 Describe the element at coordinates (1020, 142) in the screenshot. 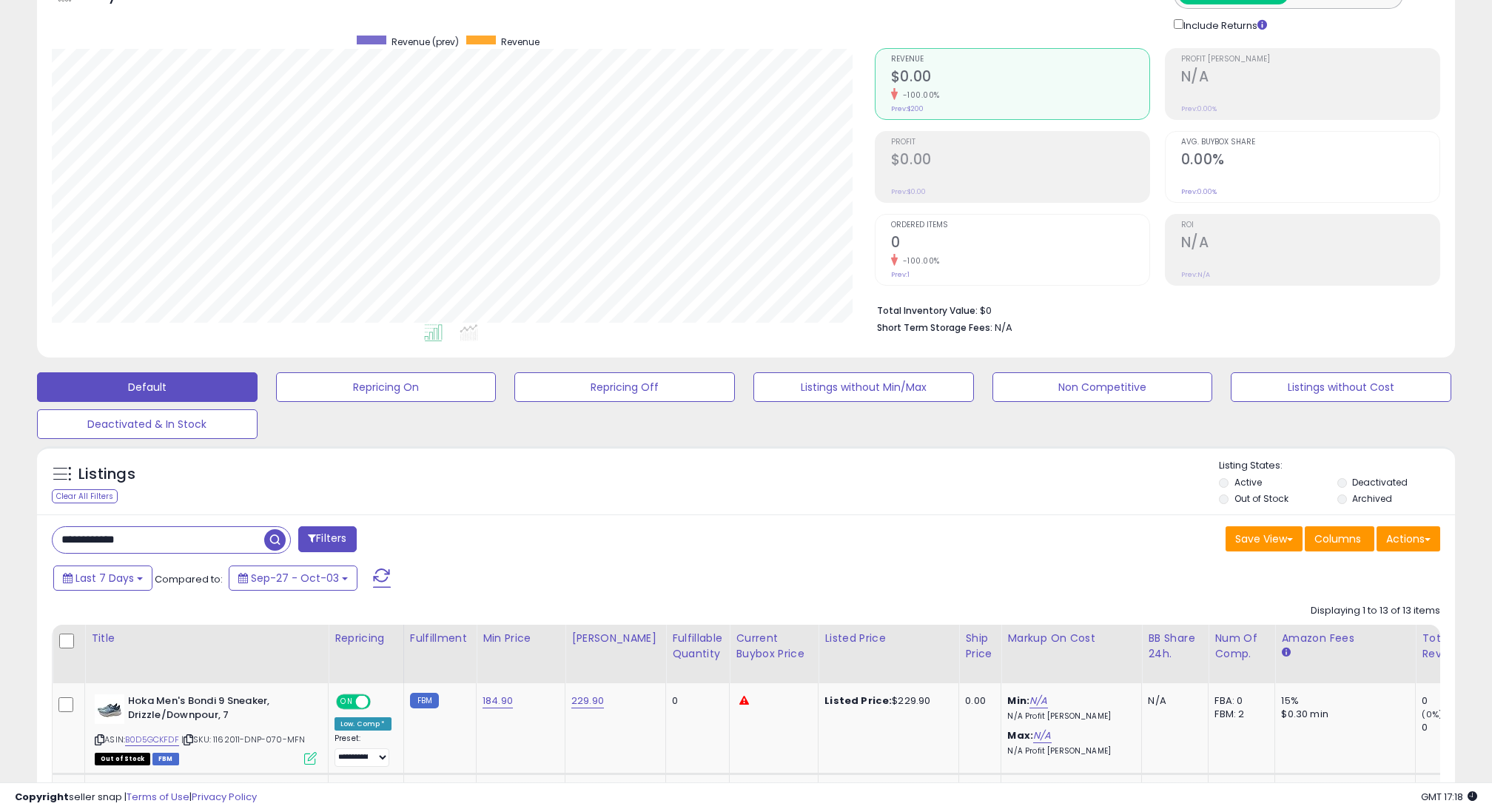

I see `span: Profit` at that location.